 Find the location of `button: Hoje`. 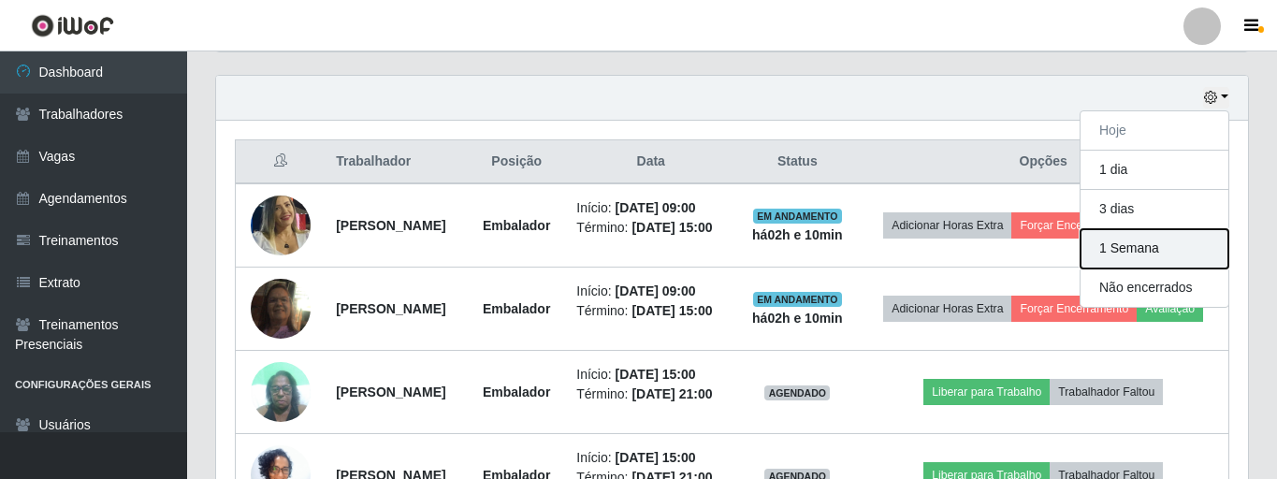

button: Hoje is located at coordinates (1154, 131).